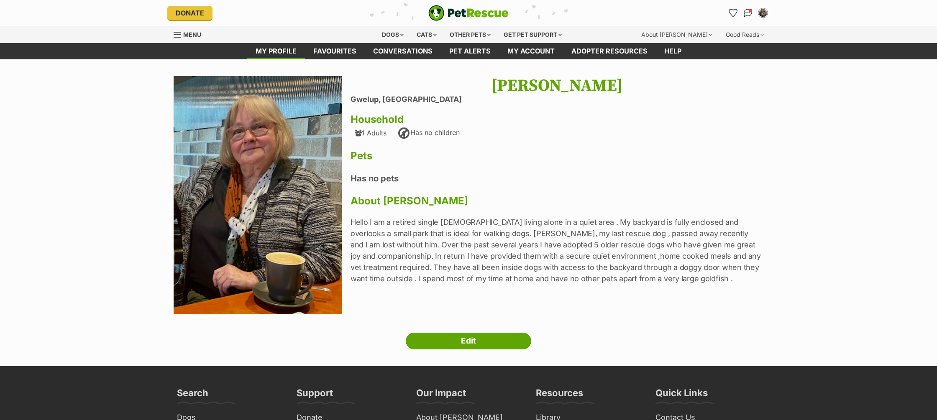 The height and width of the screenshot is (420, 937). Describe the element at coordinates (276, 51) in the screenshot. I see `a: My profile` at that location.